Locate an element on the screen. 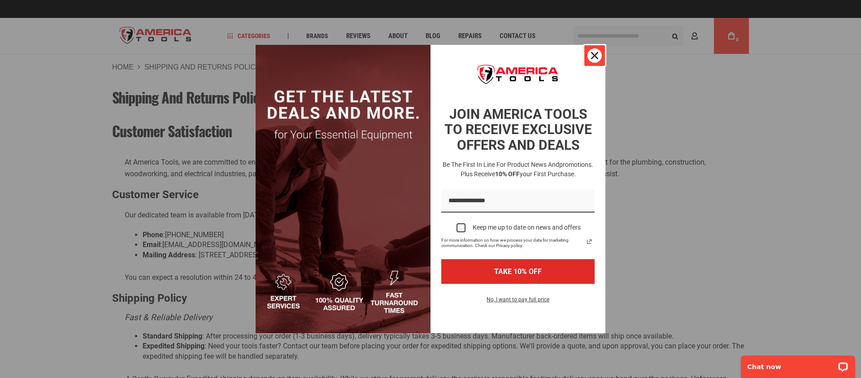 The image size is (861, 378). a: Read our Privacy Policy is located at coordinates (589, 242).